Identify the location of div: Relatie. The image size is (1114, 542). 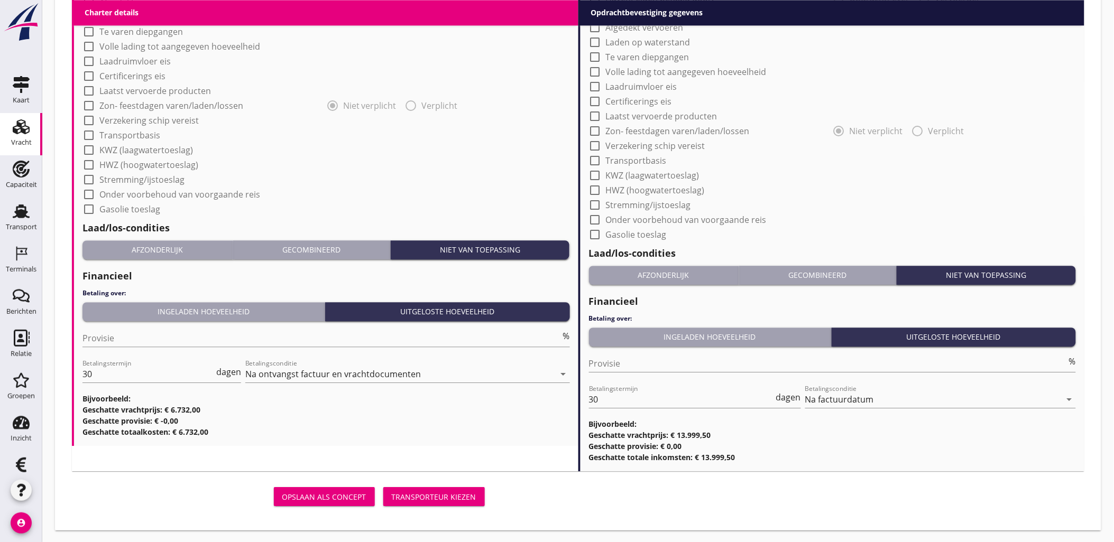
(21, 354).